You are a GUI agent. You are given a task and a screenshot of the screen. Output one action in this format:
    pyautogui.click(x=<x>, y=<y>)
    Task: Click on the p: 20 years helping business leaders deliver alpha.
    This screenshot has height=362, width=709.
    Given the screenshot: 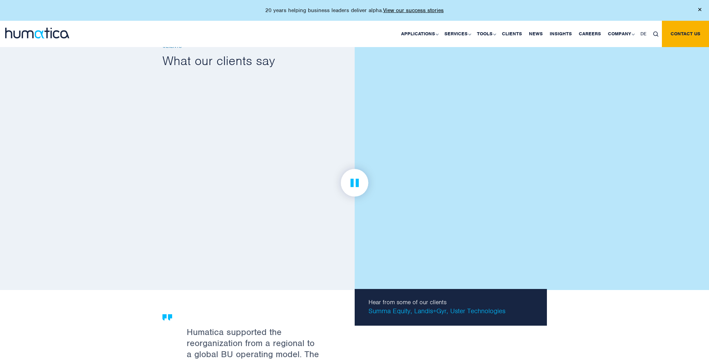 What is the action you would take?
    pyautogui.click(x=355, y=10)
    